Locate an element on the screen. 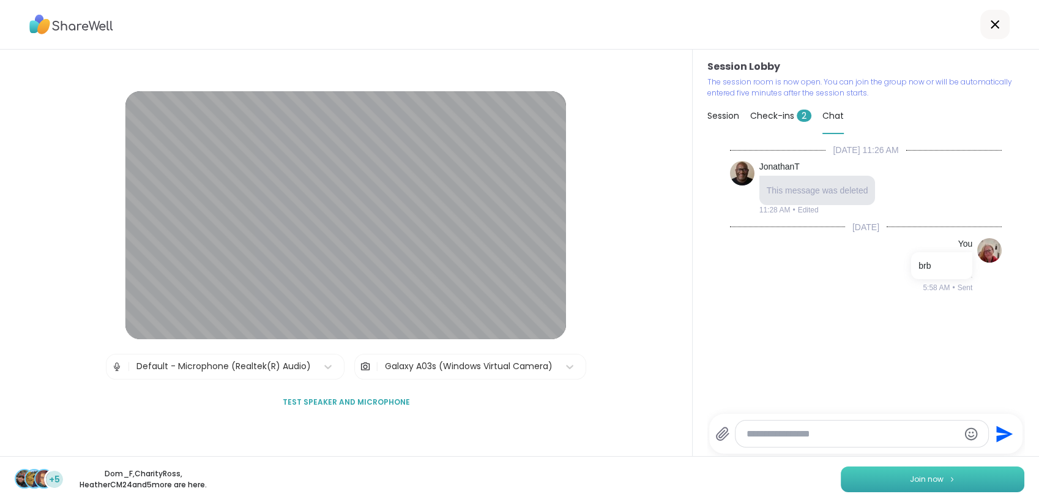 The image size is (1039, 502). span: Join now is located at coordinates (926, 479).